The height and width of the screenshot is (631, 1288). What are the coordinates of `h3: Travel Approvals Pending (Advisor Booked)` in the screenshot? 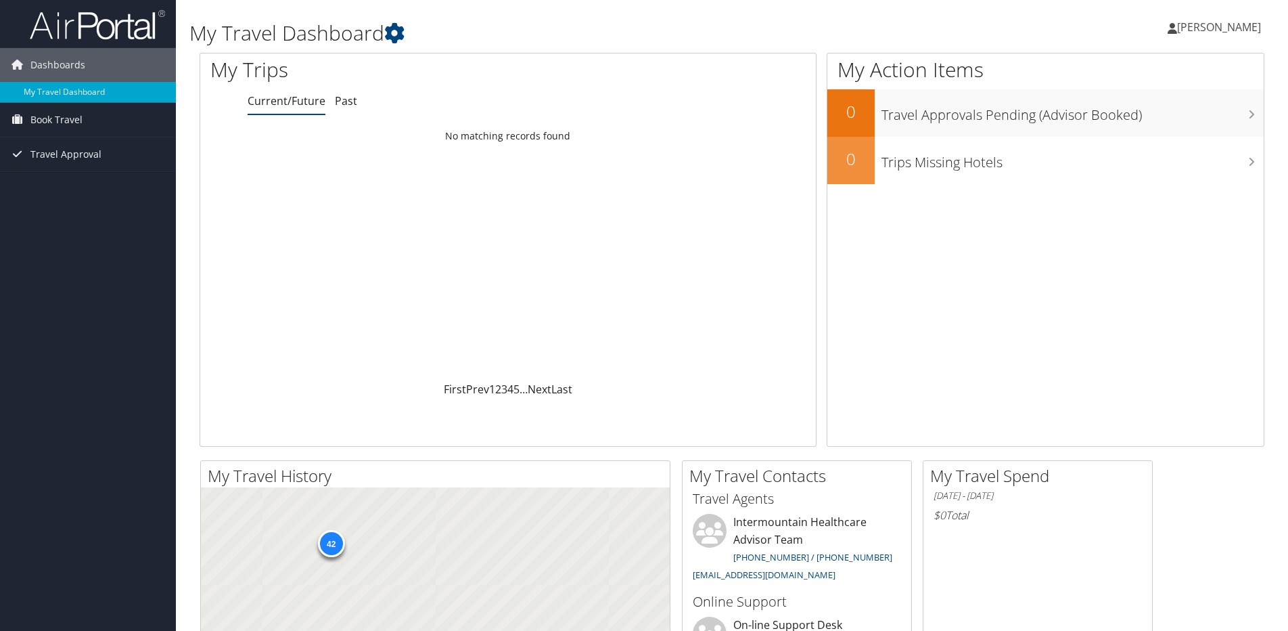 It's located at (1072, 112).